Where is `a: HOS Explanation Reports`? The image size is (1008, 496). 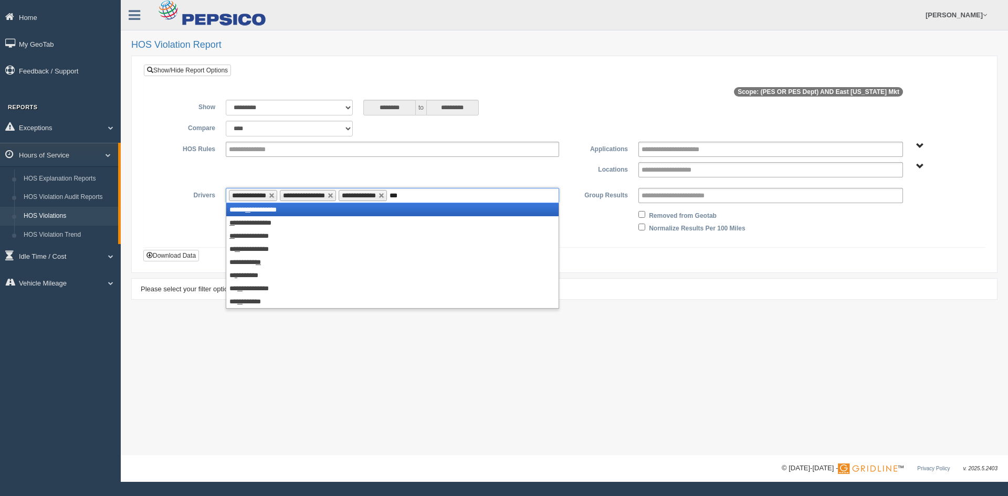
a: HOS Explanation Reports is located at coordinates (68, 179).